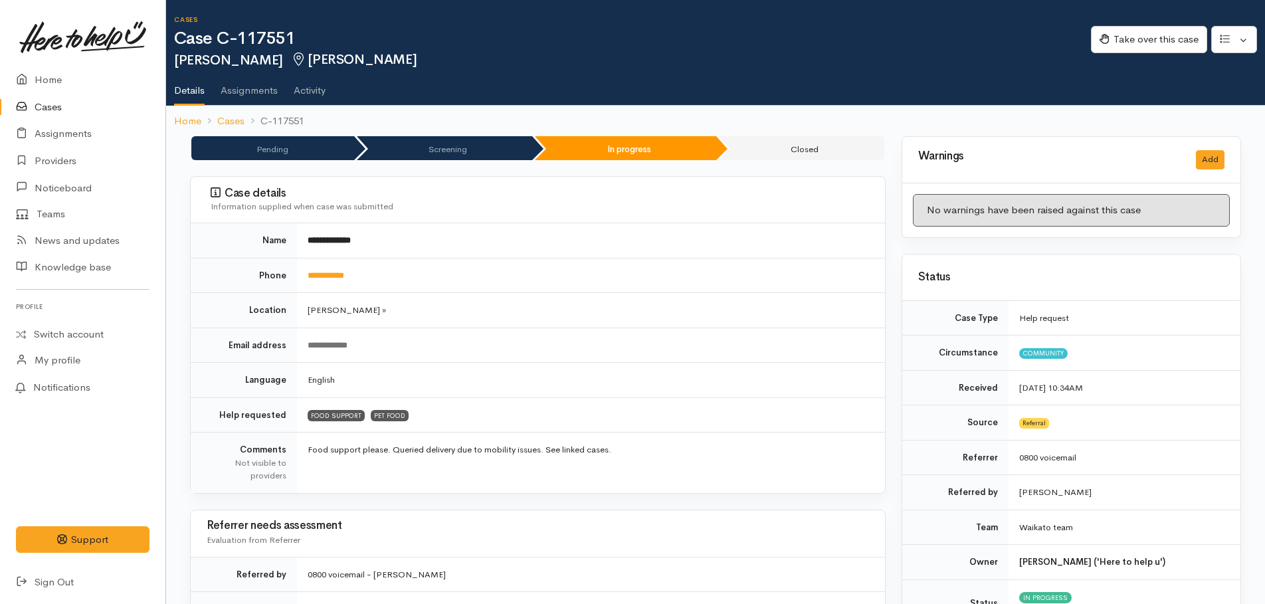 The image size is (1265, 604). What do you see at coordinates (633, 19) in the screenshot?
I see `h6: Cases` at bounding box center [633, 19].